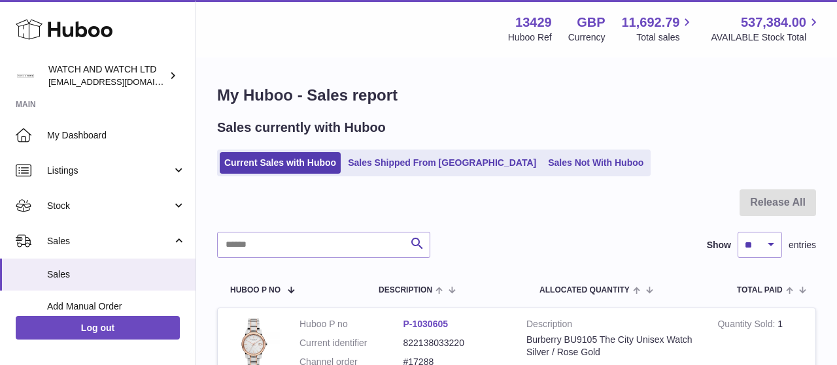  Describe the element at coordinates (650, 22) in the screenshot. I see `span: 11,692.79` at that location.